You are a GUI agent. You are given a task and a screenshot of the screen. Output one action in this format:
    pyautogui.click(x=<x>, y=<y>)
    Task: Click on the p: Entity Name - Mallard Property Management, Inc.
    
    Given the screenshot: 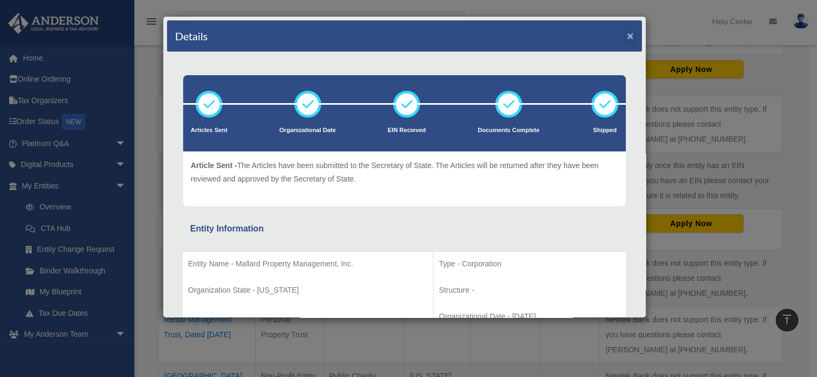 What is the action you would take?
    pyautogui.click(x=308, y=264)
    